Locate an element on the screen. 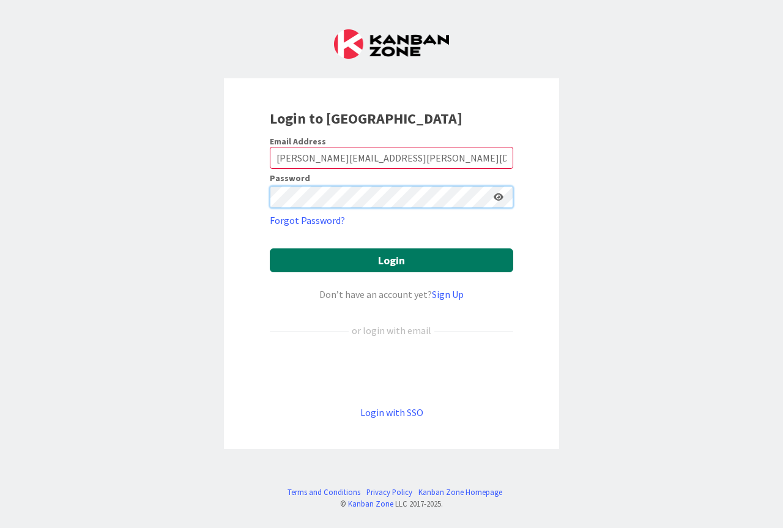  label: Password is located at coordinates (290, 178).